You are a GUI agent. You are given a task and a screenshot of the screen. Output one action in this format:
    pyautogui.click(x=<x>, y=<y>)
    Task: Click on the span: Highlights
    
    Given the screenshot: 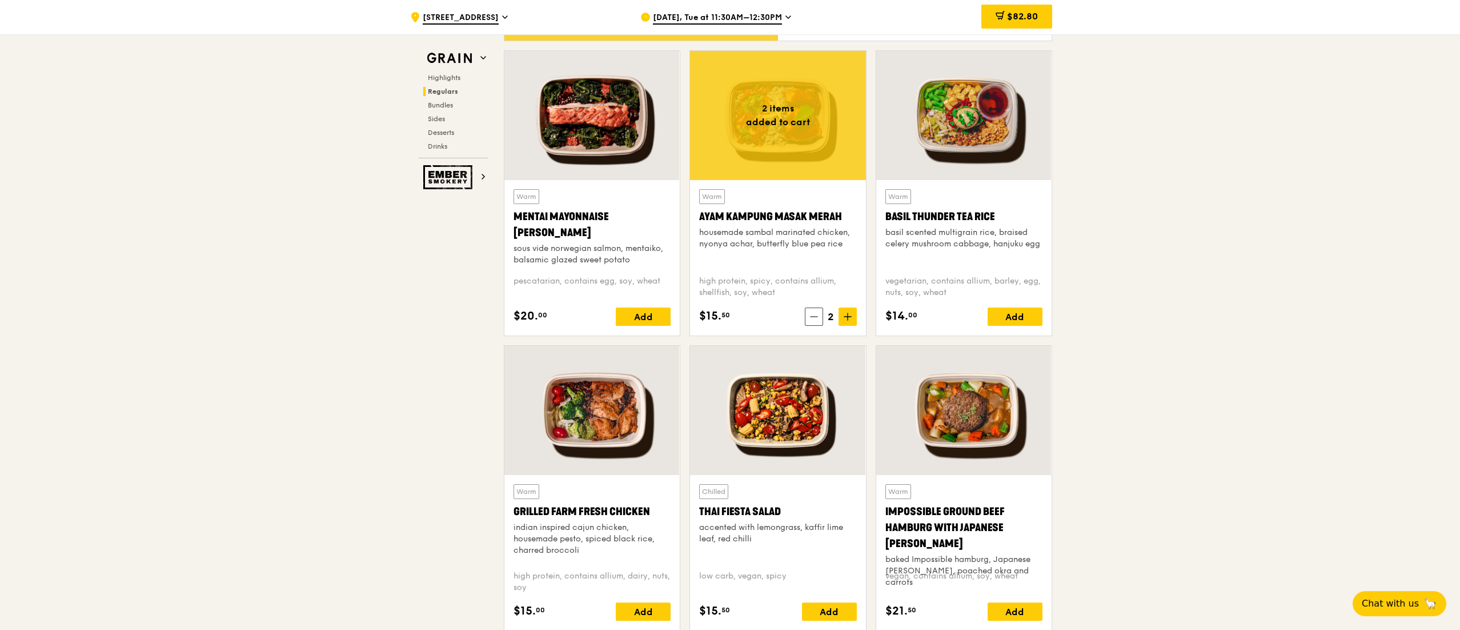 What is the action you would take?
    pyautogui.click(x=444, y=78)
    